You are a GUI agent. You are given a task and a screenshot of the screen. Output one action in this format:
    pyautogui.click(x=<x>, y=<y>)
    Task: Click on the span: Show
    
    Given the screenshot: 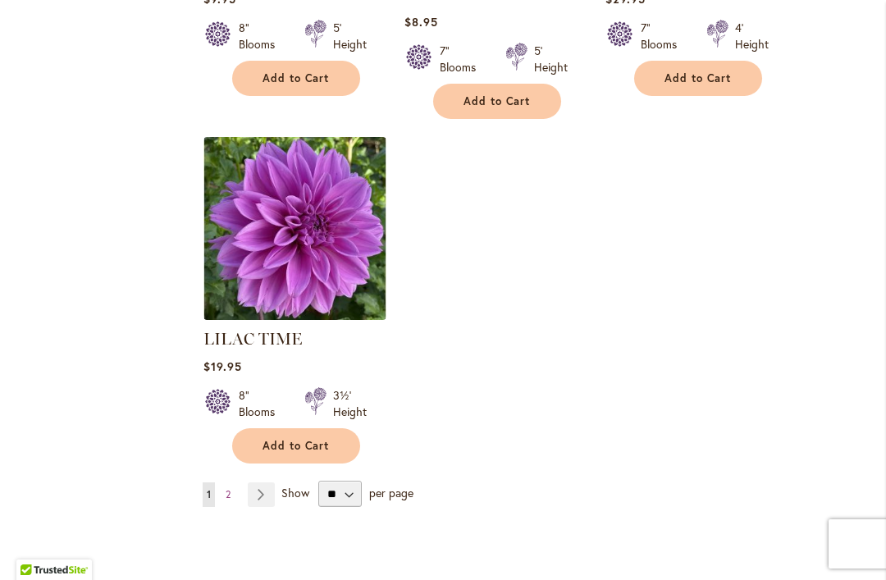 What is the action you would take?
    pyautogui.click(x=295, y=492)
    